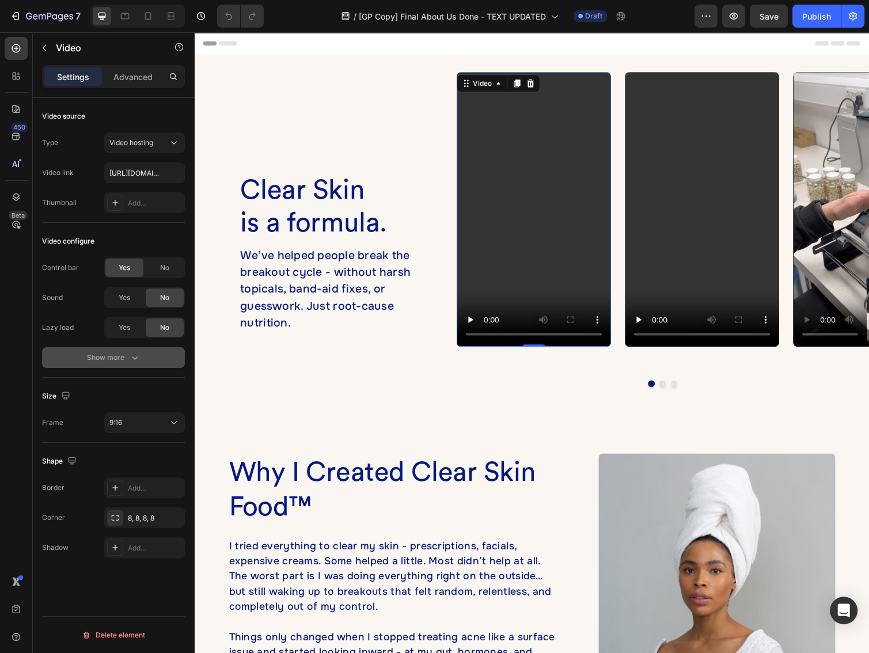  I want to click on div: Show more, so click(114, 358).